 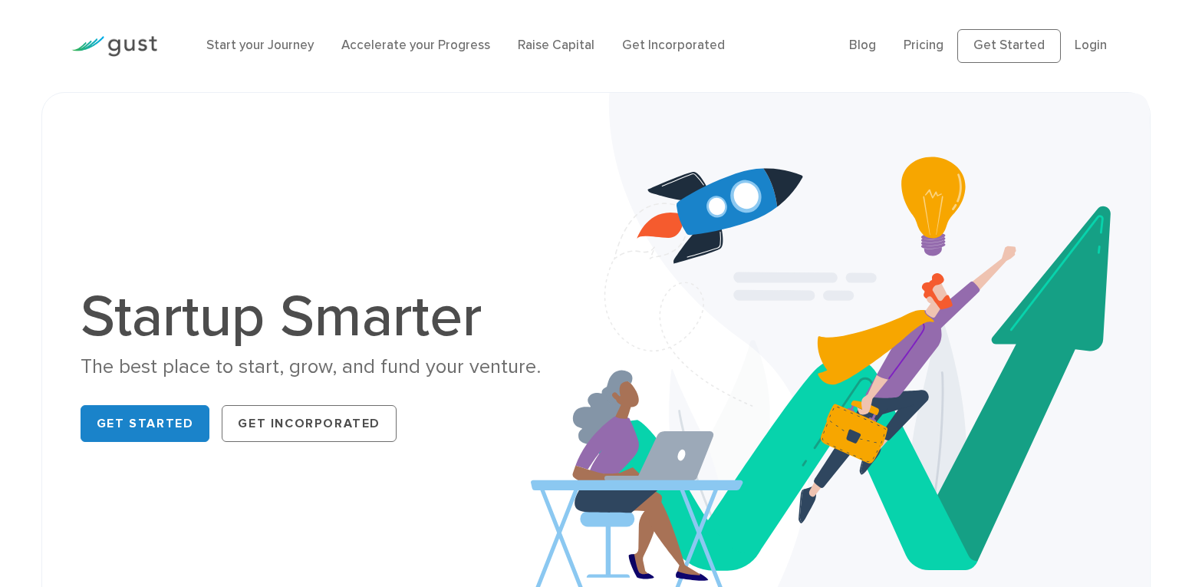 I want to click on a: Login, so click(x=1091, y=45).